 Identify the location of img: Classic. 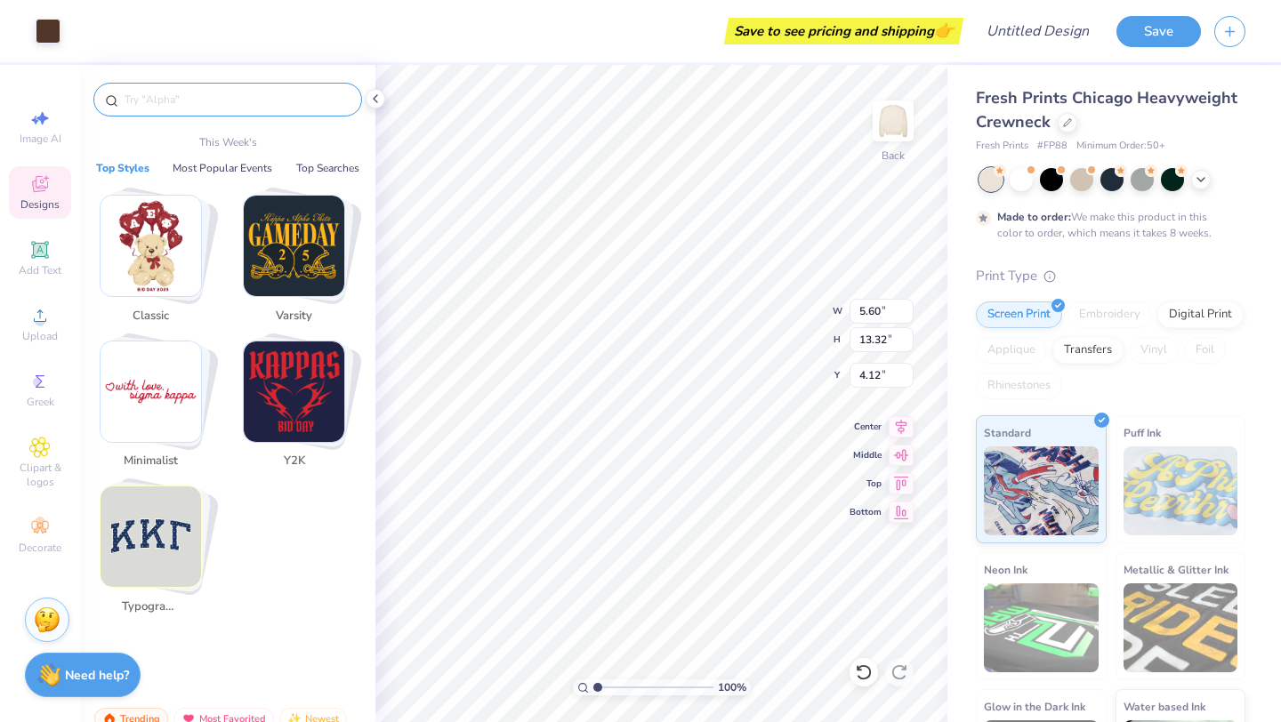
(150, 245).